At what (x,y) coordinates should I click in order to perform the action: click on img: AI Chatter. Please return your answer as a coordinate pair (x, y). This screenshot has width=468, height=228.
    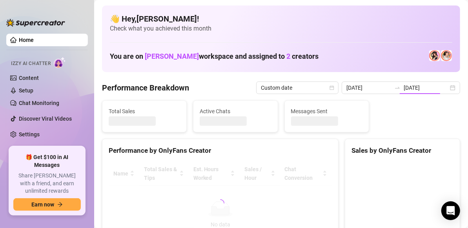
    Looking at the image, I should click on (60, 62).